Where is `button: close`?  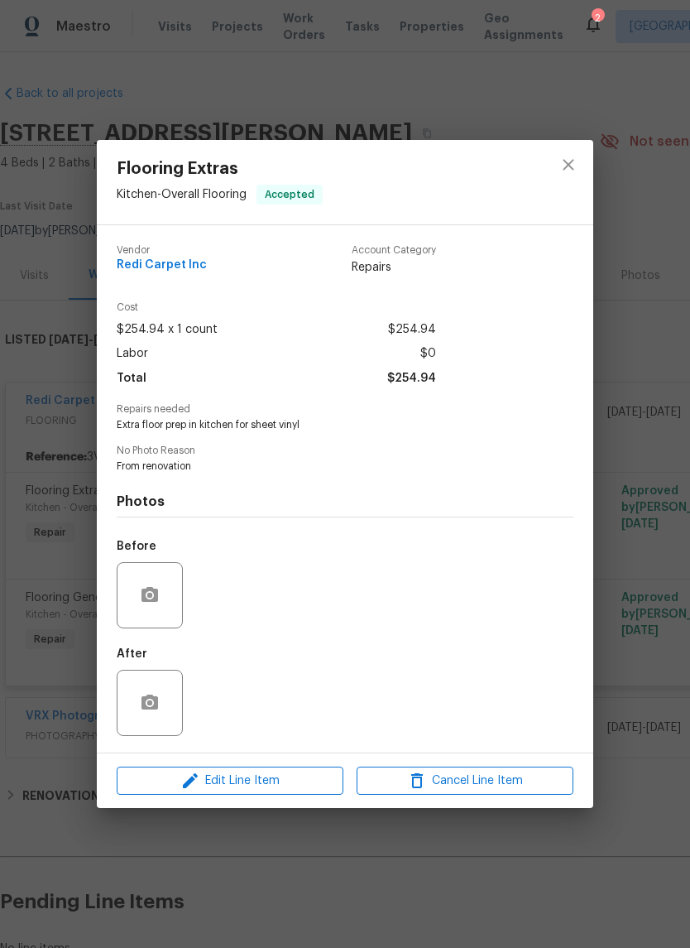 button: close is located at coordinates (569, 165).